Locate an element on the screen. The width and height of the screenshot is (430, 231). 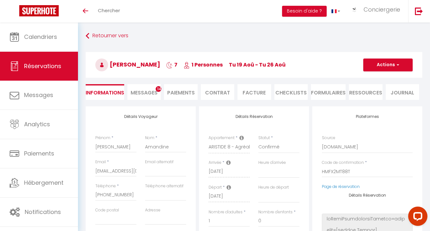
span: 1 Personnes is located at coordinates (203, 64).